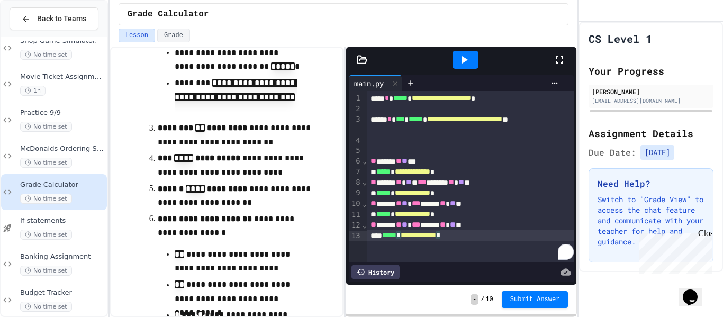  What do you see at coordinates (651, 71) in the screenshot?
I see `h2: Your Progress` at bounding box center [651, 71].